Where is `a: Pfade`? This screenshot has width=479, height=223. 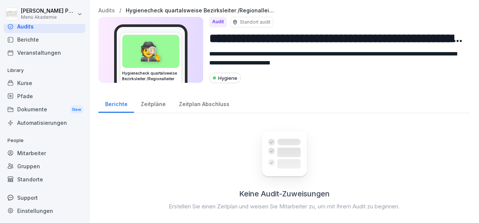 a: Pfade is located at coordinates (45, 96).